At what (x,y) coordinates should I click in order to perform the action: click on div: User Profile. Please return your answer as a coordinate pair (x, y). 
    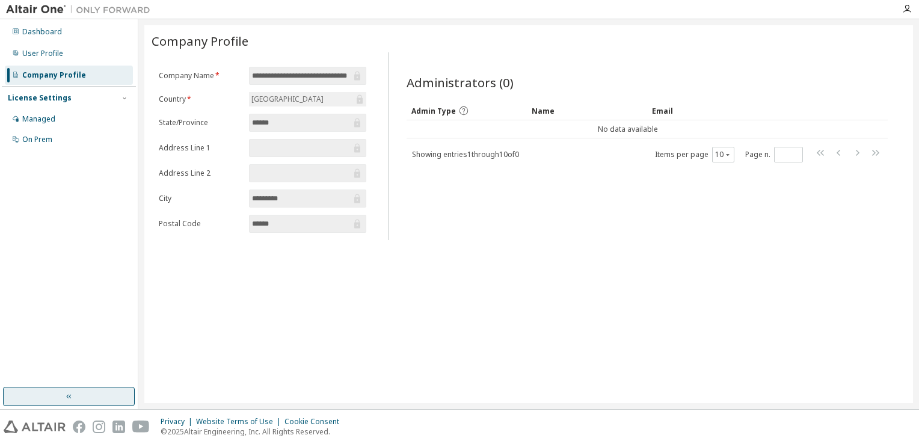
    Looking at the image, I should click on (43, 54).